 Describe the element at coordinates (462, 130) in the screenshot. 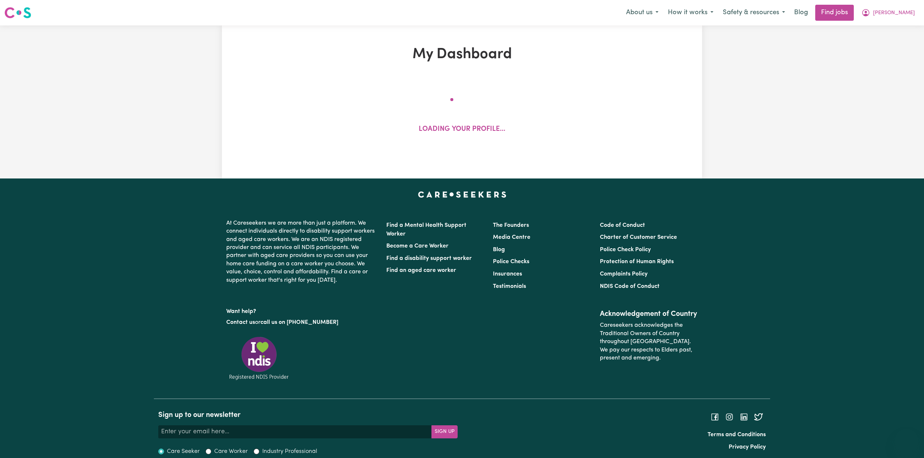

I see `p: Loading your profile...` at that location.